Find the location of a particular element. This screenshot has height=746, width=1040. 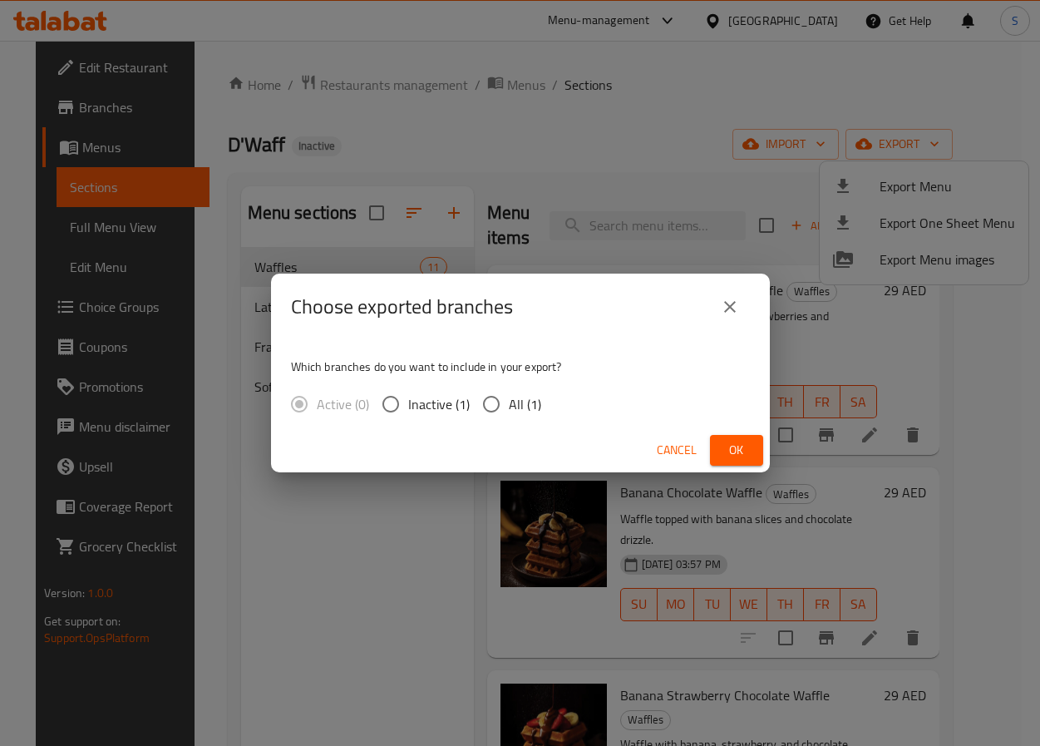

span: All (1) is located at coordinates (525, 404).